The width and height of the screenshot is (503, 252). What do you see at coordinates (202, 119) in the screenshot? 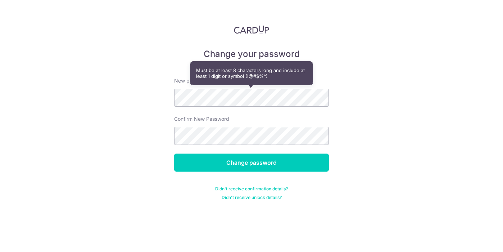
I see `label: Confirm New Password` at bounding box center [202, 119].